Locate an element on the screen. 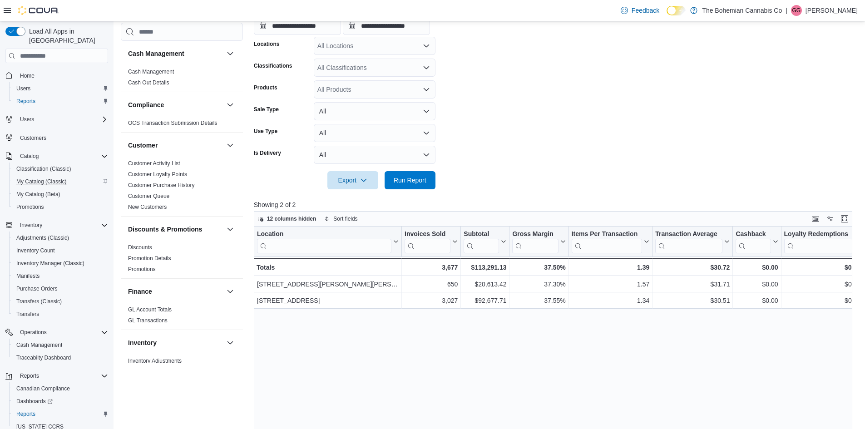 The height and width of the screenshot is (429, 865). a: Canadian Compliance is located at coordinates (43, 389).